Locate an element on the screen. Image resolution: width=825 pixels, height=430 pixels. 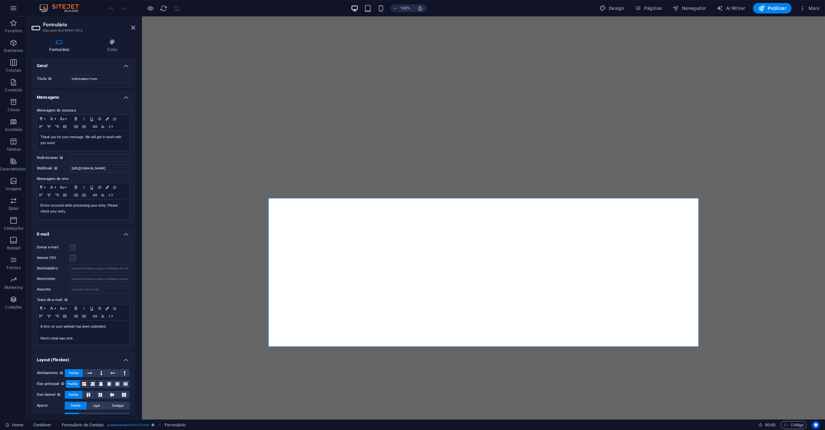
div: Design (Ctrl+Alt+Y) is located at coordinates (611, 8).